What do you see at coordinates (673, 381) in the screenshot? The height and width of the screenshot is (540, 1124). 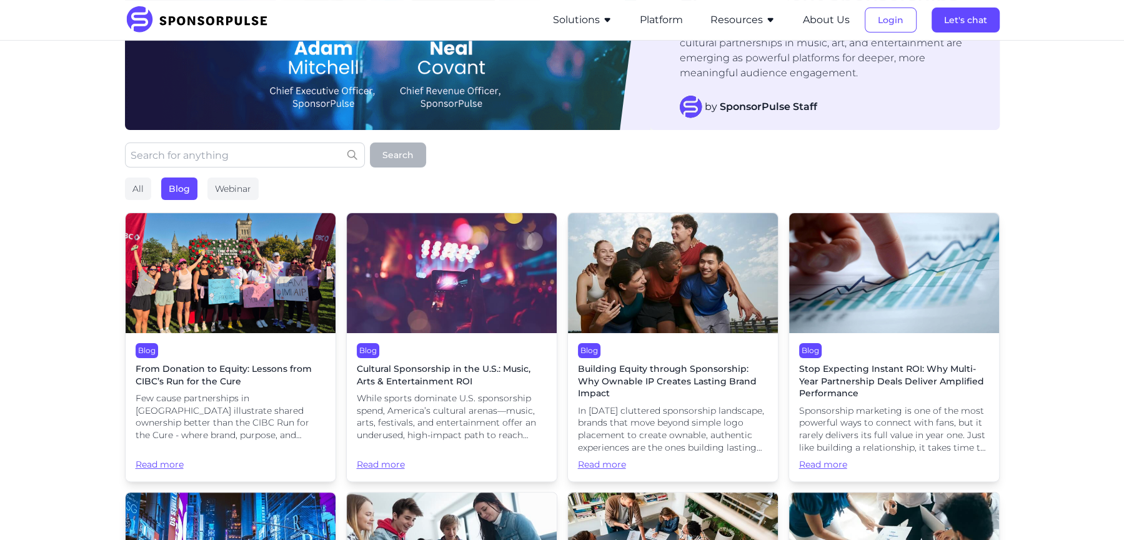 I see `span: Building Equity through Sponsorship: Why Ownable IP Creates Lasting Brand Impact` at bounding box center [673, 381].